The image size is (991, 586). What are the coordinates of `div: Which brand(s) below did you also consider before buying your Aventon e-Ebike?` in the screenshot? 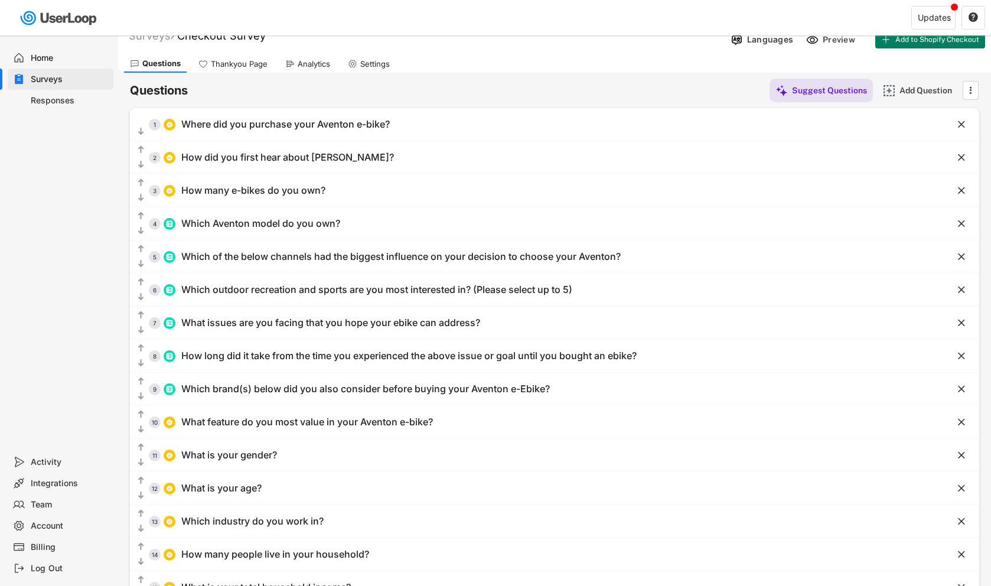 It's located at (366, 389).